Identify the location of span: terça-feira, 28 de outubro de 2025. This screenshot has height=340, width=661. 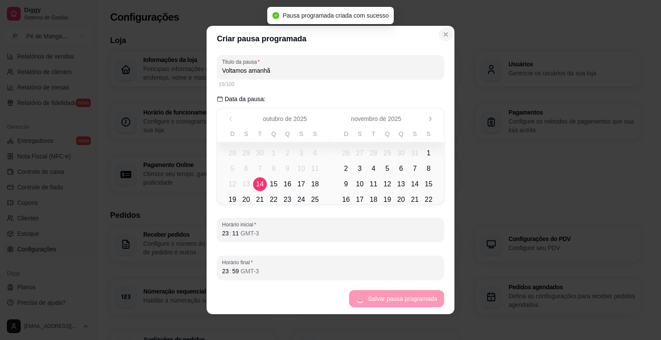
(374, 153).